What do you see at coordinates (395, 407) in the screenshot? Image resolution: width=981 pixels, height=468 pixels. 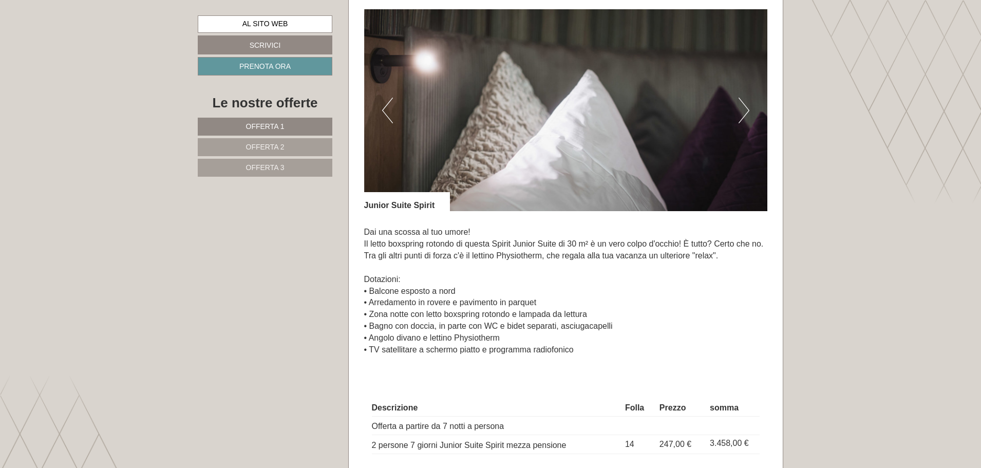 I see `font: Descrizione` at bounding box center [395, 407].